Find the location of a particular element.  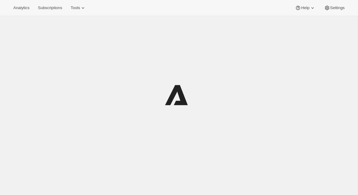

button: Subscriptions is located at coordinates (50, 8).